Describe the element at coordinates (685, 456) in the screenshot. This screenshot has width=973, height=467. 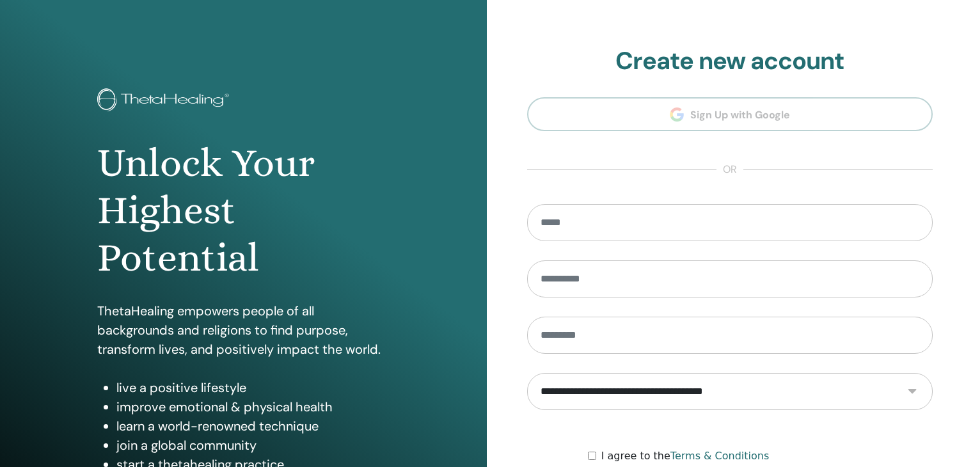
I see `label: I agree to the` at that location.